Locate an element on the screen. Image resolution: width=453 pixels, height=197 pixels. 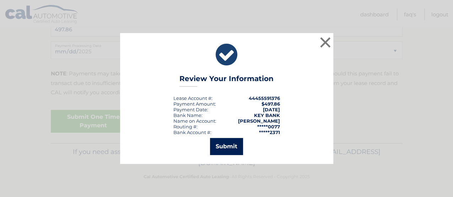
strong: 44455591376 is located at coordinates (265, 98).